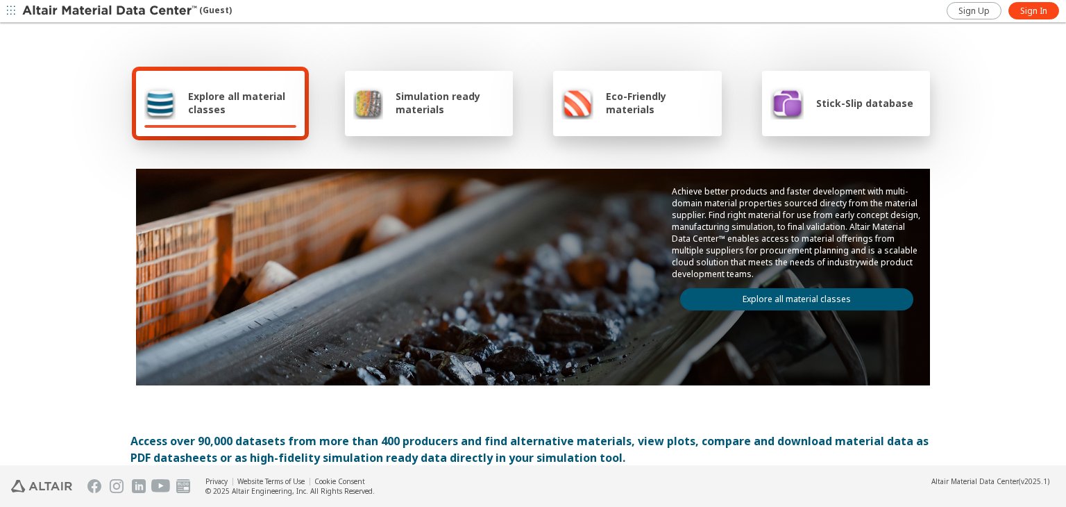  I want to click on span: Sign Up, so click(973, 11).